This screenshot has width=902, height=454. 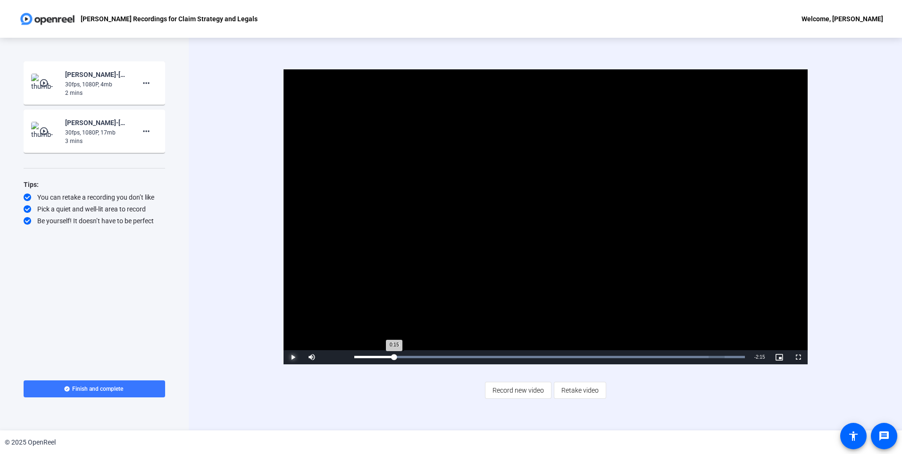 What do you see at coordinates (94, 389) in the screenshot?
I see `button: Finish and complete` at bounding box center [94, 389].